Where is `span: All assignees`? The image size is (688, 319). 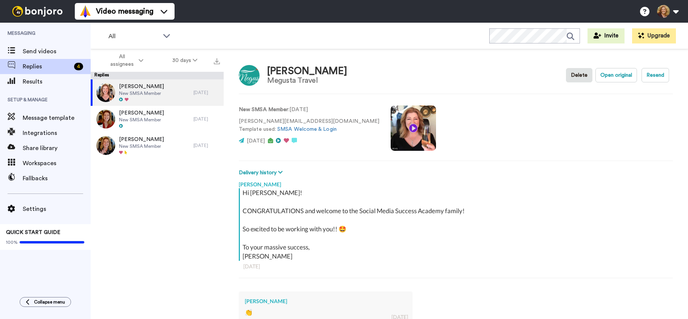 span: All assignees is located at coordinates (122, 60).